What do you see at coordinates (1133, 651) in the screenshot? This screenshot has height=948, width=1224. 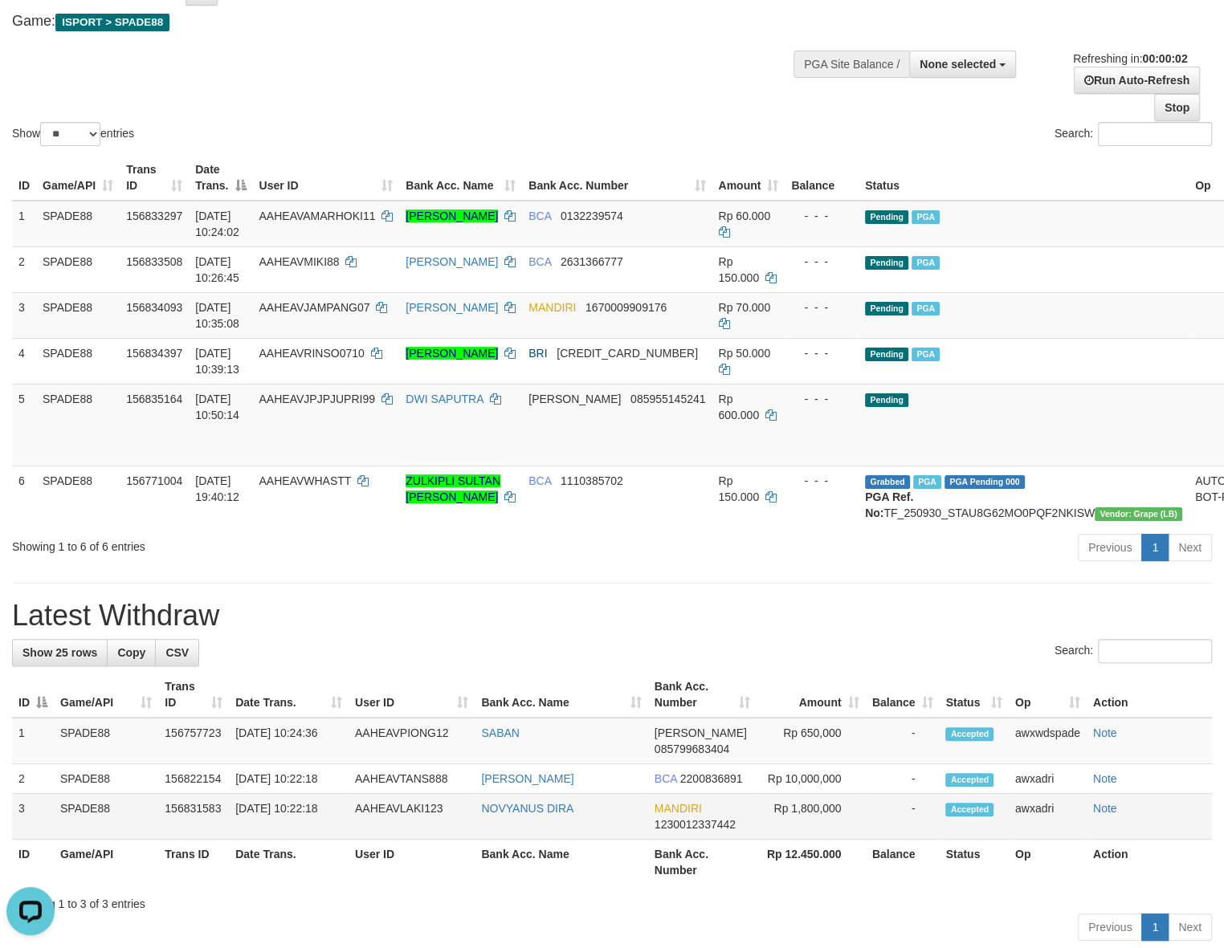 I see `label: Search:` at bounding box center [1133, 651].